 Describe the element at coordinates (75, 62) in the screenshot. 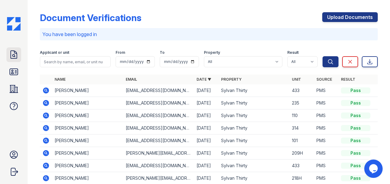

I see `input: Search by name, email, or unit number` at that location.